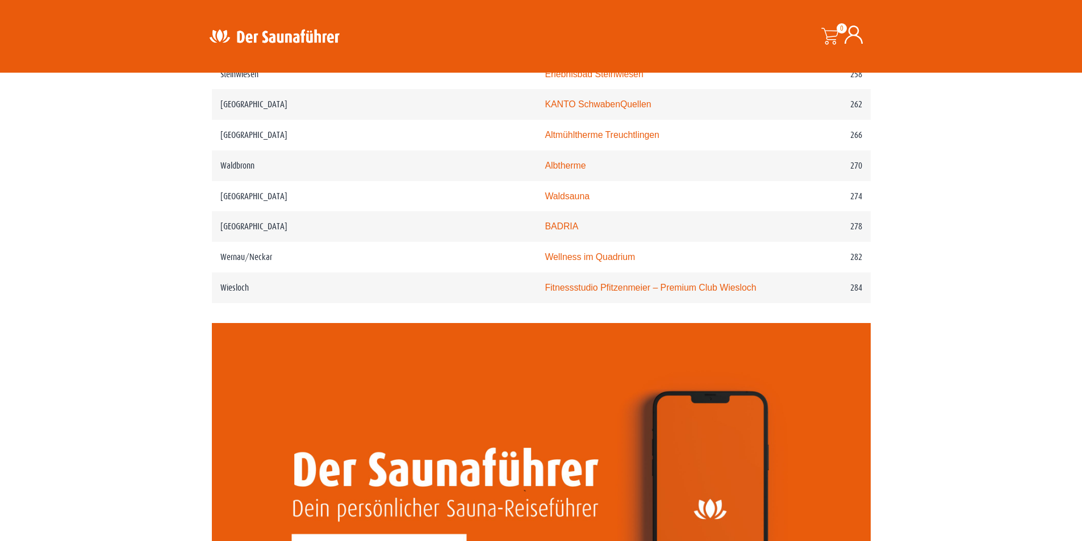 This screenshot has height=541, width=1082. I want to click on td: 284, so click(819, 288).